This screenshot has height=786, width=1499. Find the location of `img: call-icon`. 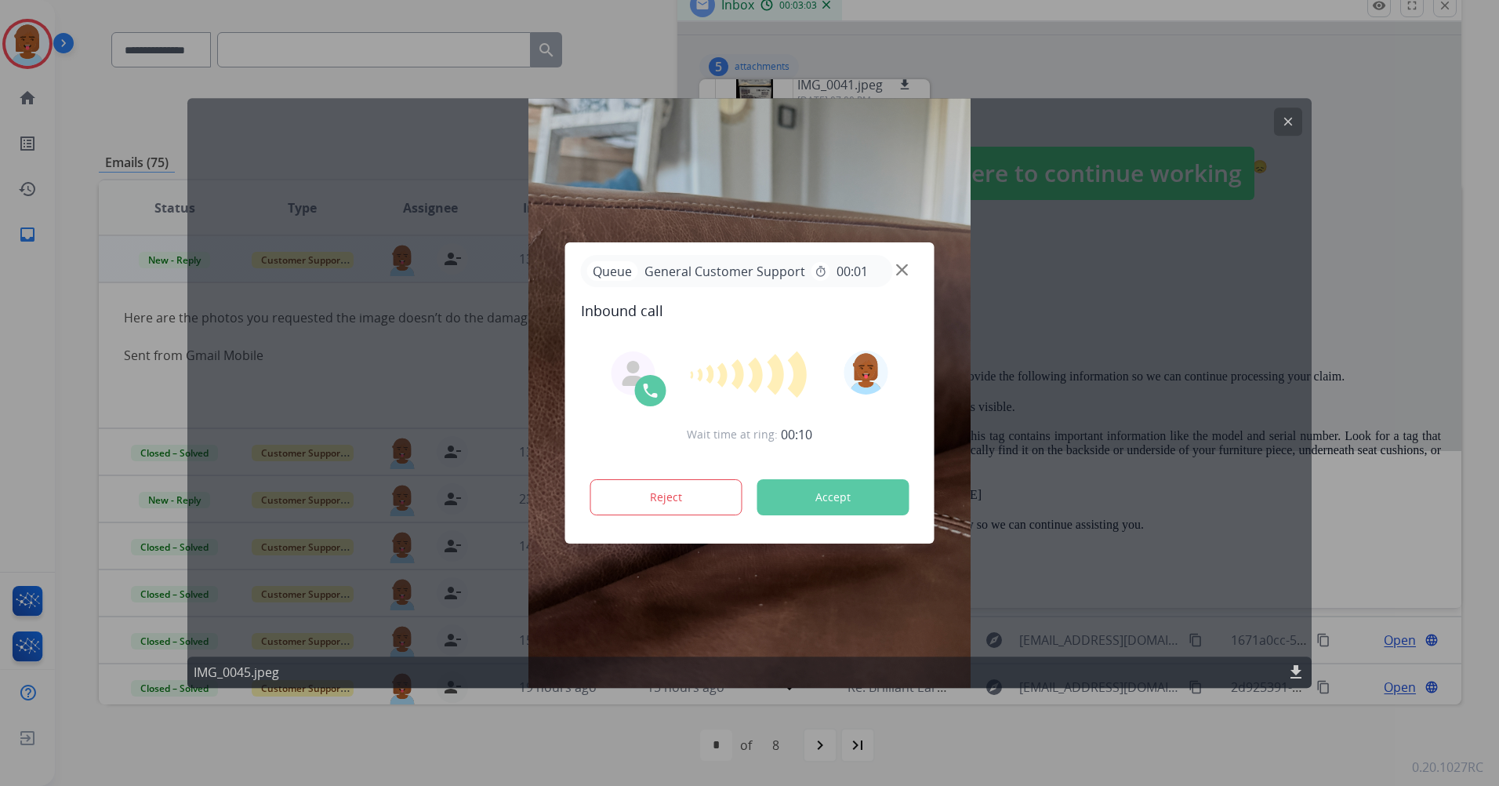

img: call-icon is located at coordinates (651, 391).